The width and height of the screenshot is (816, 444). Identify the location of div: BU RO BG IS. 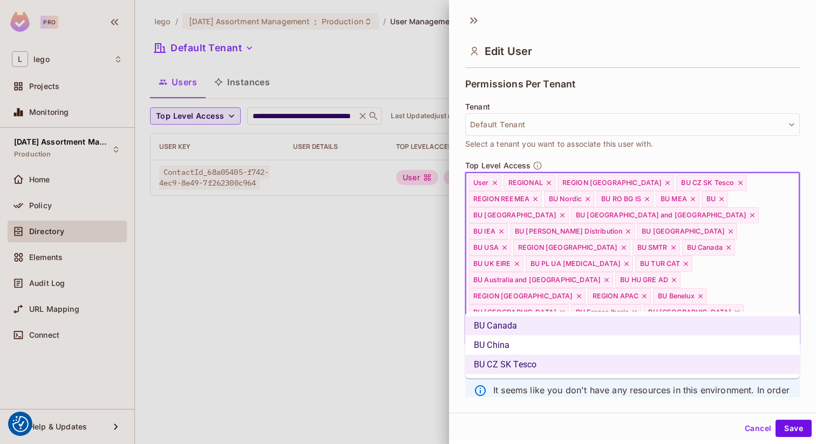
(625, 199).